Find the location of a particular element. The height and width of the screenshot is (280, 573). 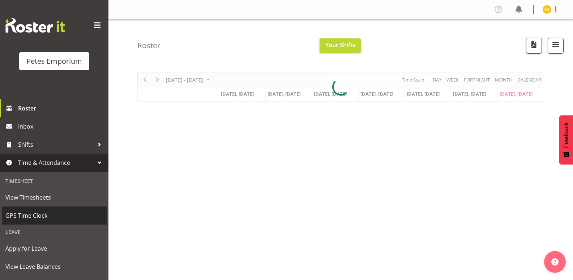

div: Petes Emporium is located at coordinates (54, 61).